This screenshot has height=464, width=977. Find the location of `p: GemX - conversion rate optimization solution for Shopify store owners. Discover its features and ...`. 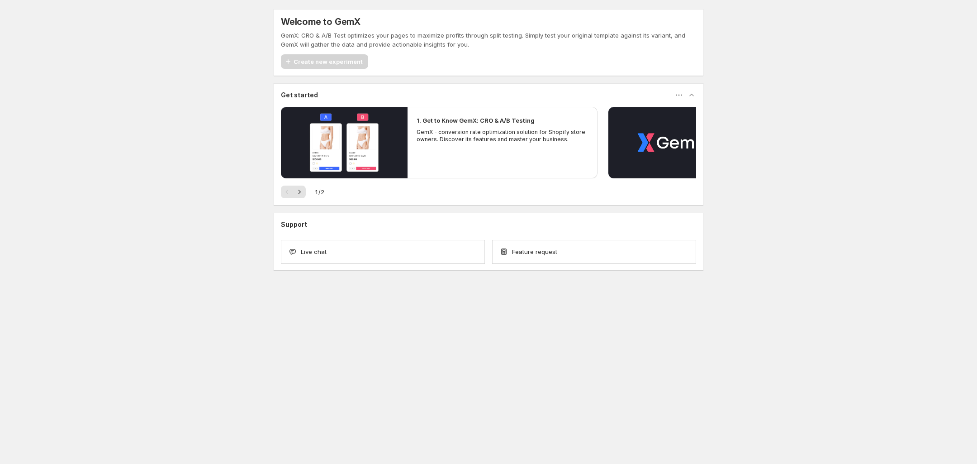

p: GemX - conversion rate optimization solution for Shopify store owners. Discover its features and ... is located at coordinates (503, 136).